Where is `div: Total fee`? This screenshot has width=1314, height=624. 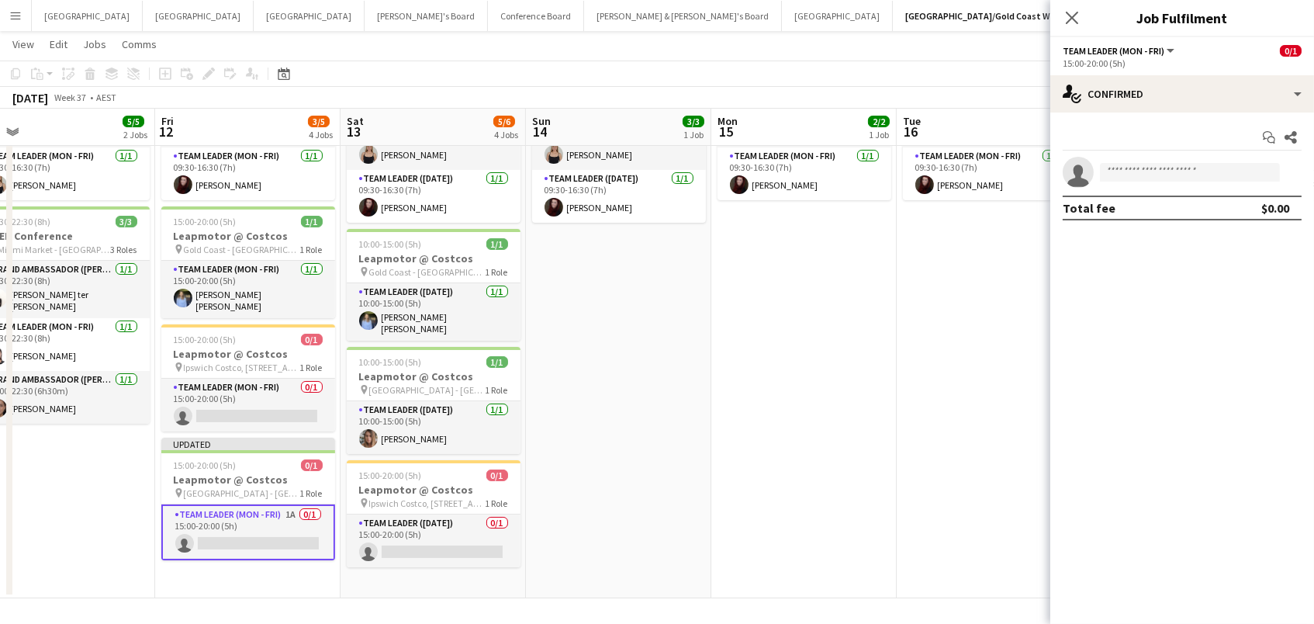 div: Total fee is located at coordinates (1089, 208).